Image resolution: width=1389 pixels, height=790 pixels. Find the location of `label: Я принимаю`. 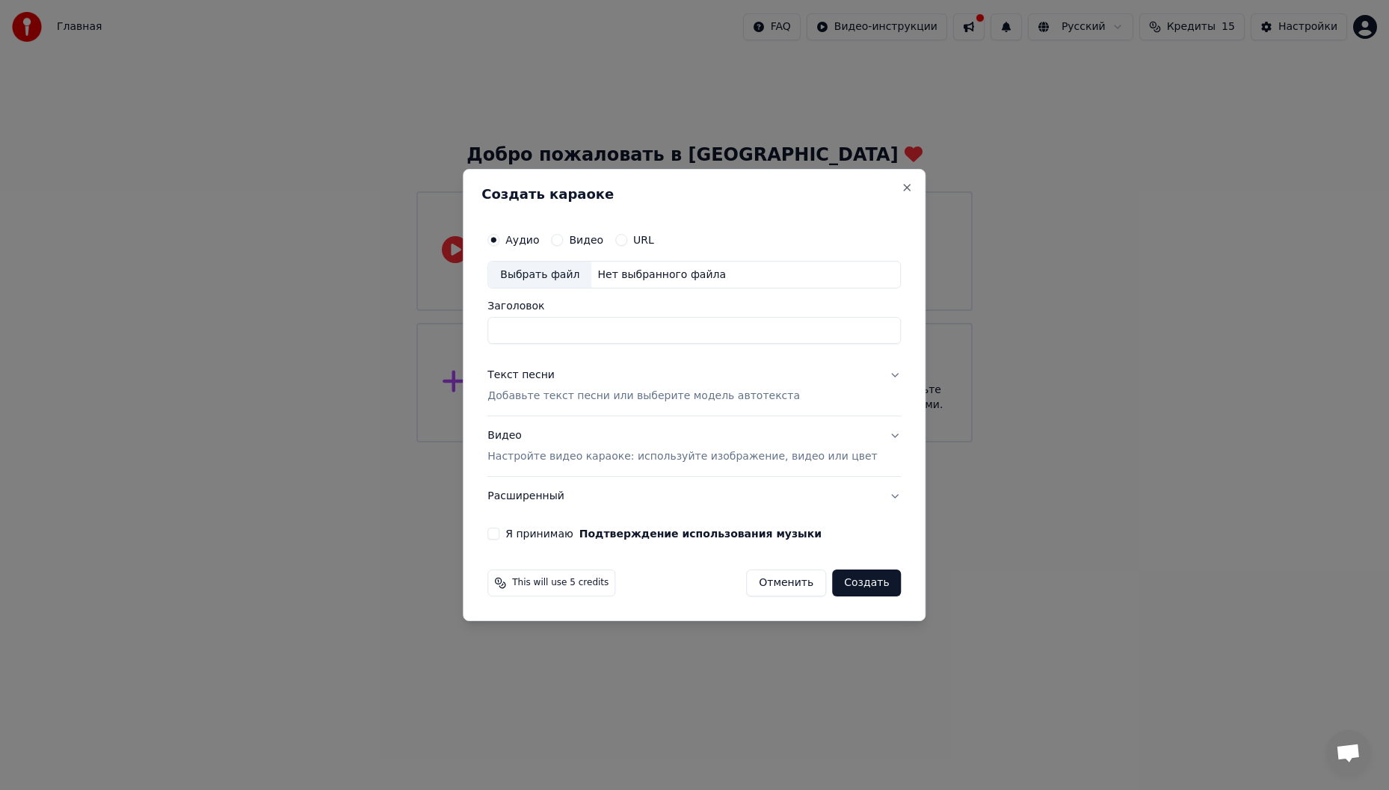

label: Я принимаю is located at coordinates (663, 534).